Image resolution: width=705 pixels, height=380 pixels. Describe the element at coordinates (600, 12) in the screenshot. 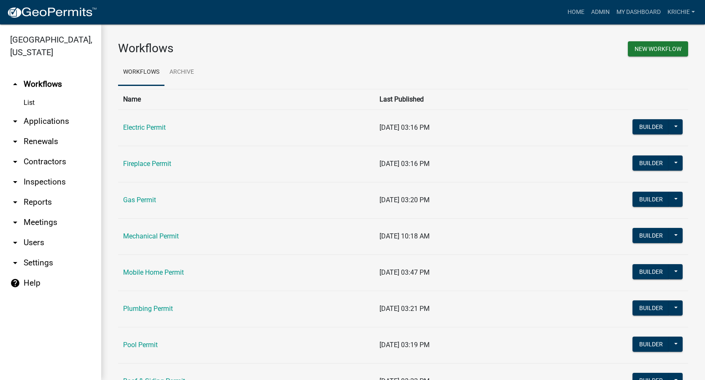

I see `a: Admin` at that location.